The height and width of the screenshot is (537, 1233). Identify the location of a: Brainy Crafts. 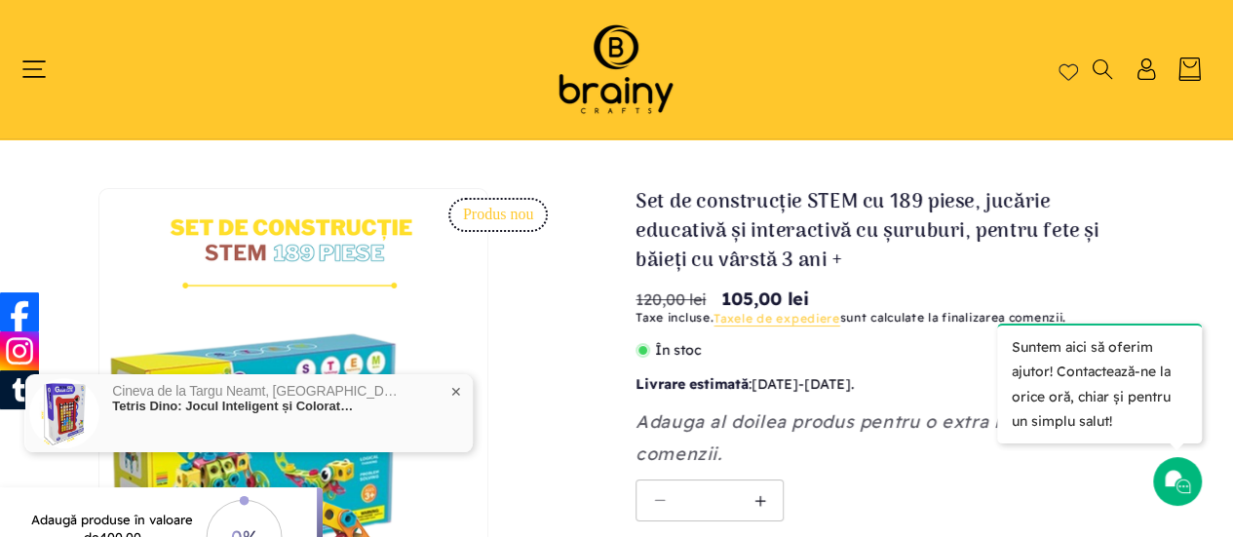
(616, 69).